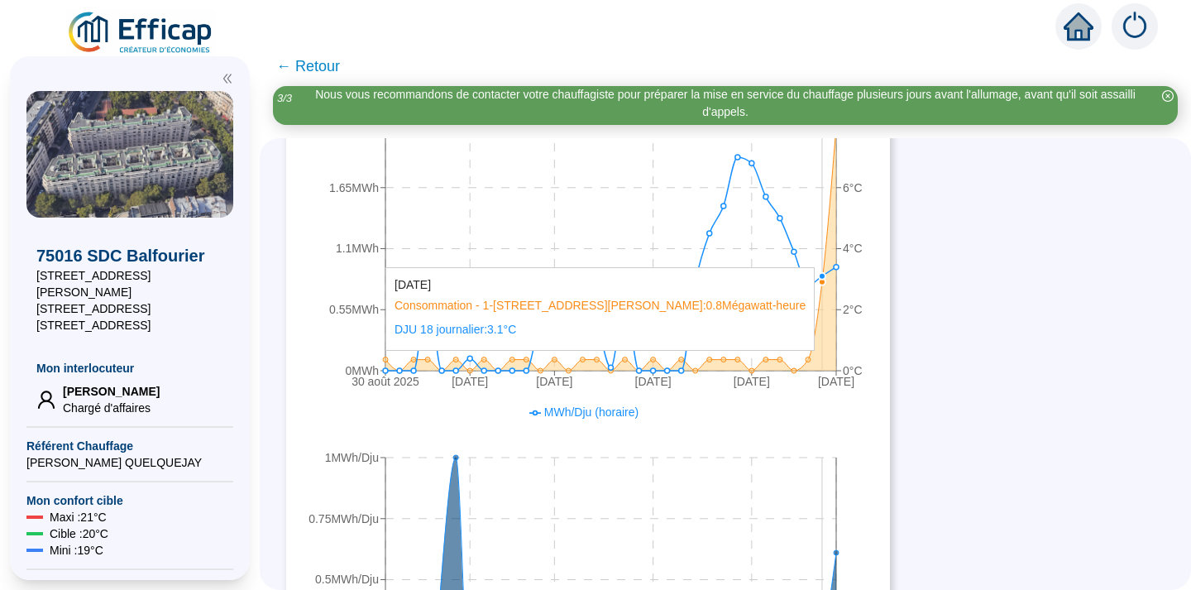 The image size is (1191, 590). Describe the element at coordinates (354, 309) in the screenshot. I see `tspan: 0.55MWh` at that location.